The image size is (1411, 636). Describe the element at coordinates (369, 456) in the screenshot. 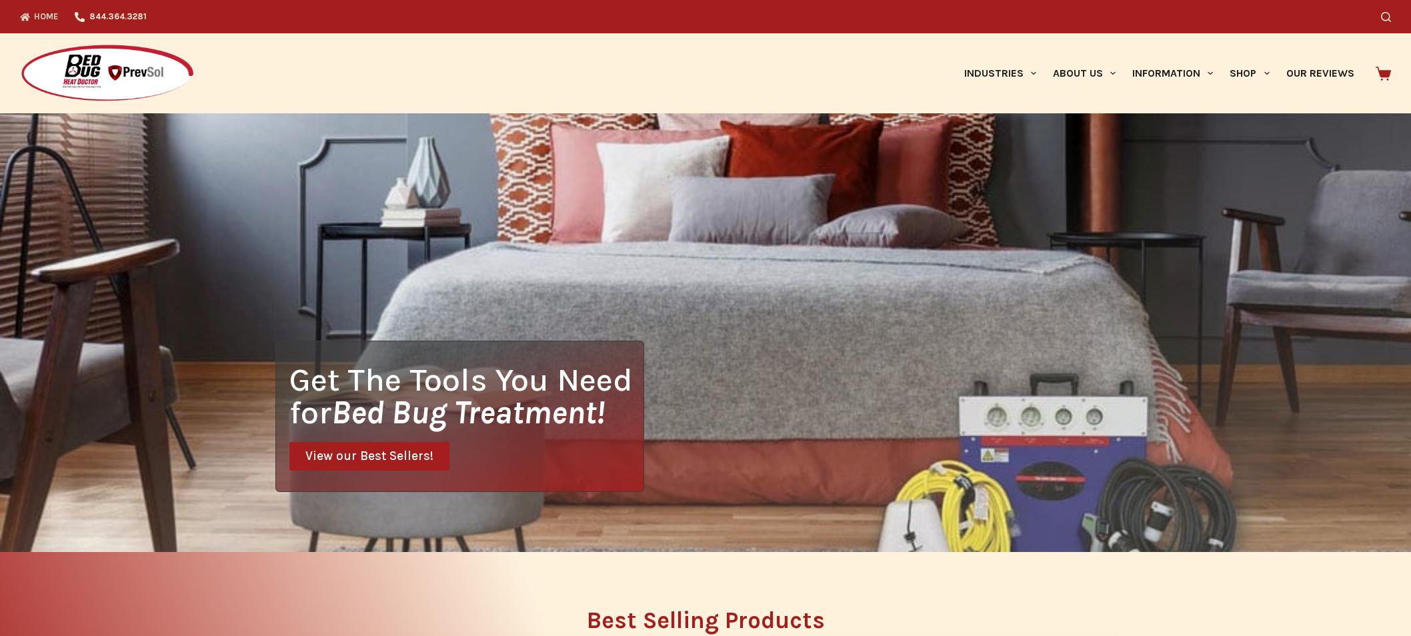

I see `span: View our Best Sellers!` at that location.